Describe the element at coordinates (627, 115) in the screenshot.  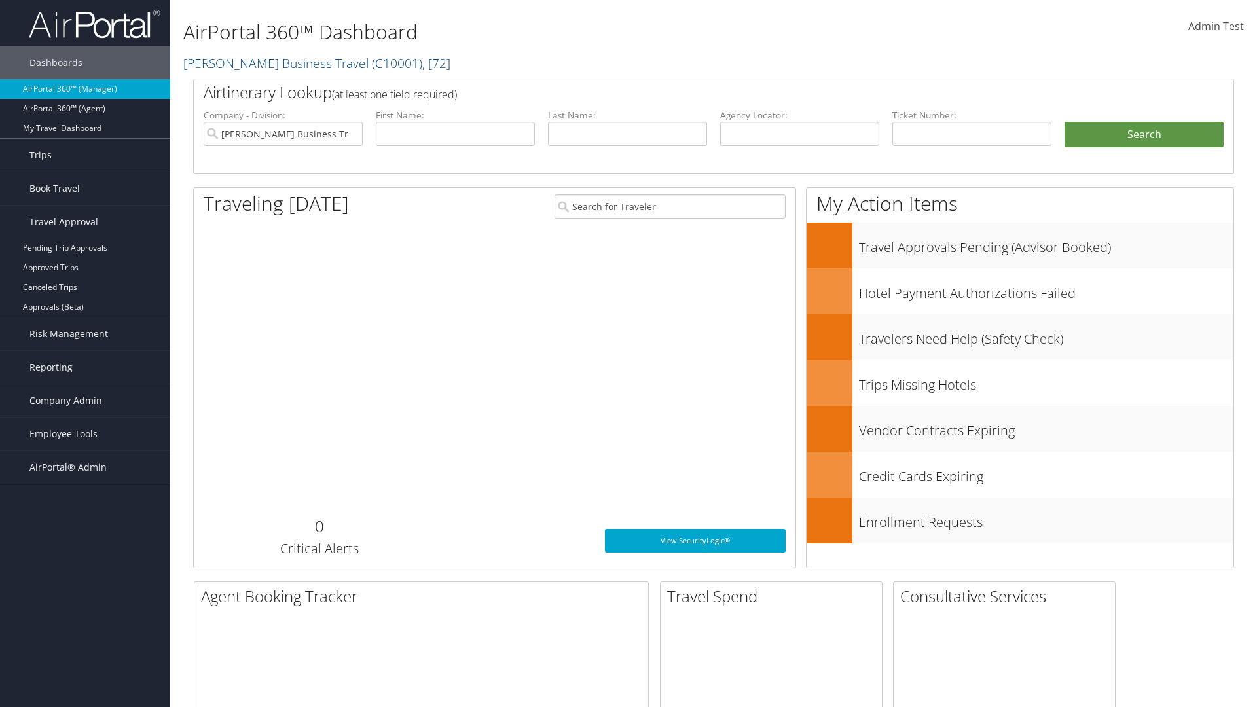
I see `label: Last Name:` at that location.